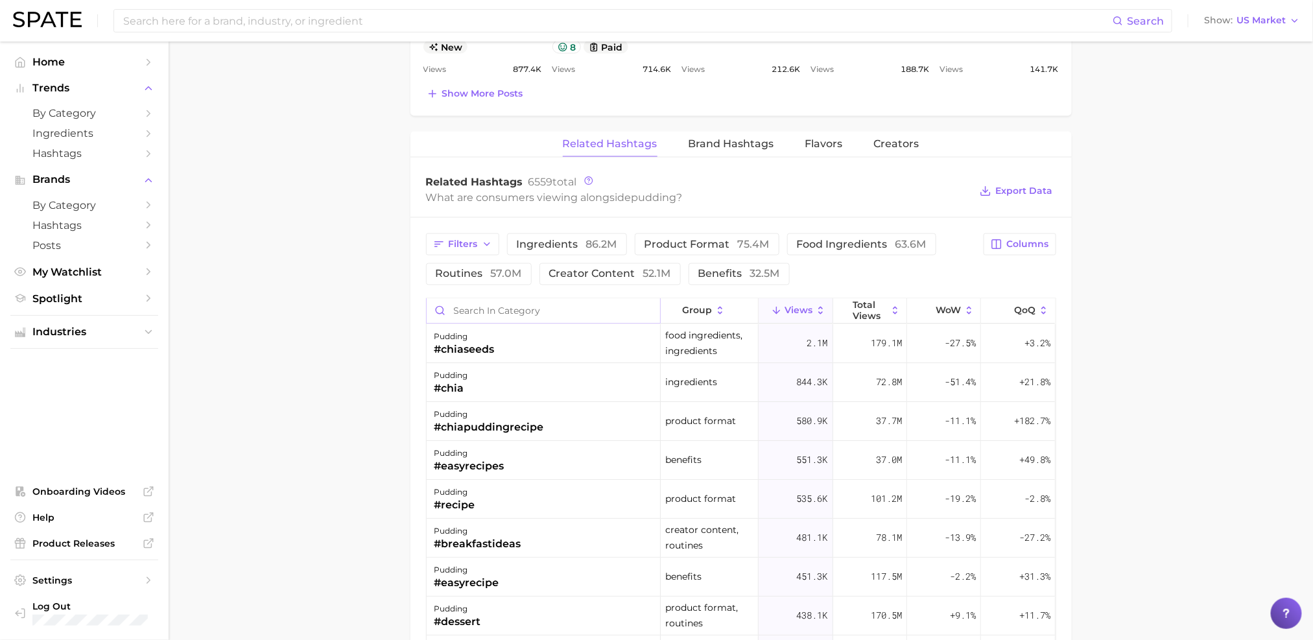 The width and height of the screenshot is (1313, 640). What do you see at coordinates (506, 274) in the screenshot?
I see `span: 57.0m` at bounding box center [506, 274].